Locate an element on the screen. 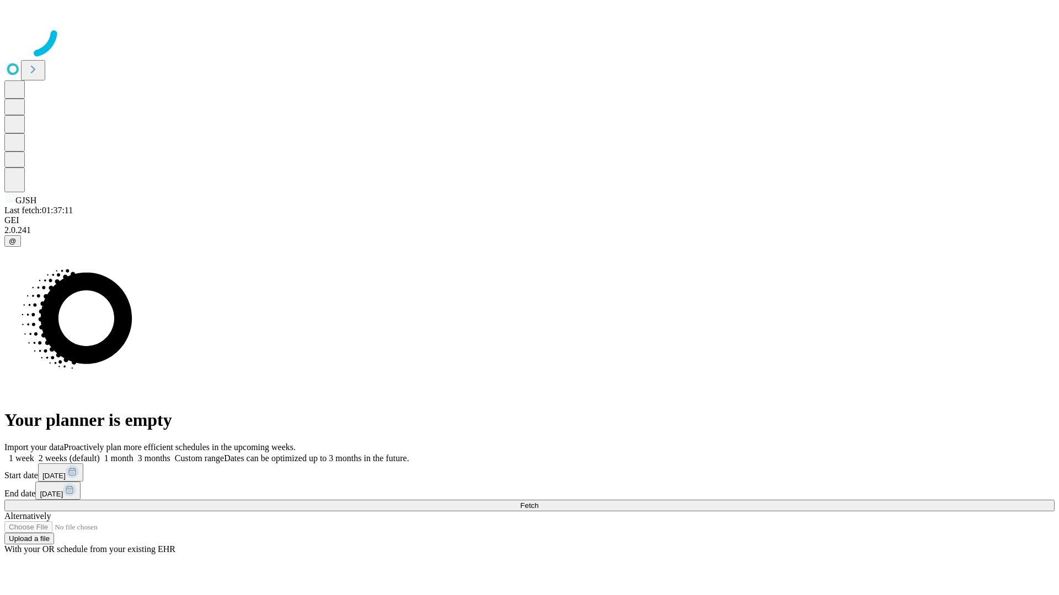  span: Custom range is located at coordinates (199, 458).